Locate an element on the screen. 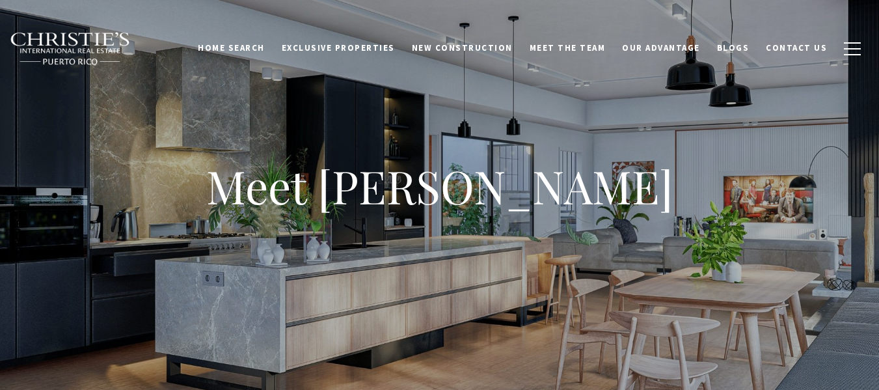 Image resolution: width=879 pixels, height=390 pixels. a: Our Advantage is located at coordinates (661, 48).